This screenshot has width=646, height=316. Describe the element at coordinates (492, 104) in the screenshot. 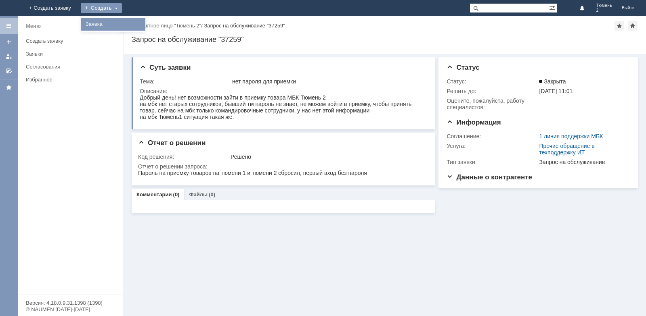

I see `div: Oцените, пожалуйста, работу специалистов:` at that location.